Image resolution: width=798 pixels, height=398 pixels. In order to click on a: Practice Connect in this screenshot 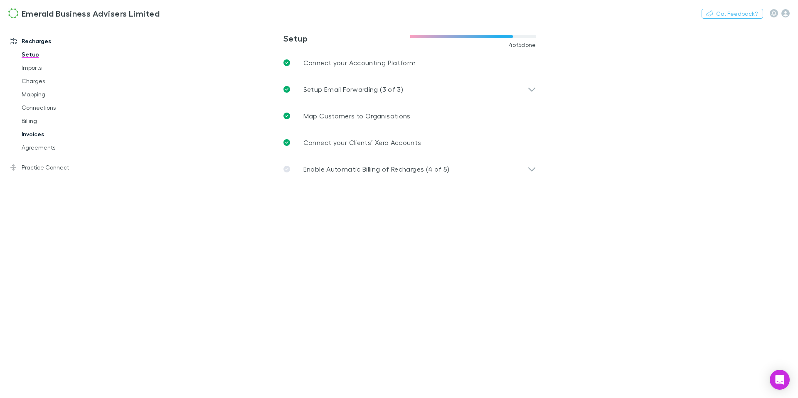, I will do `click(54, 167)`.